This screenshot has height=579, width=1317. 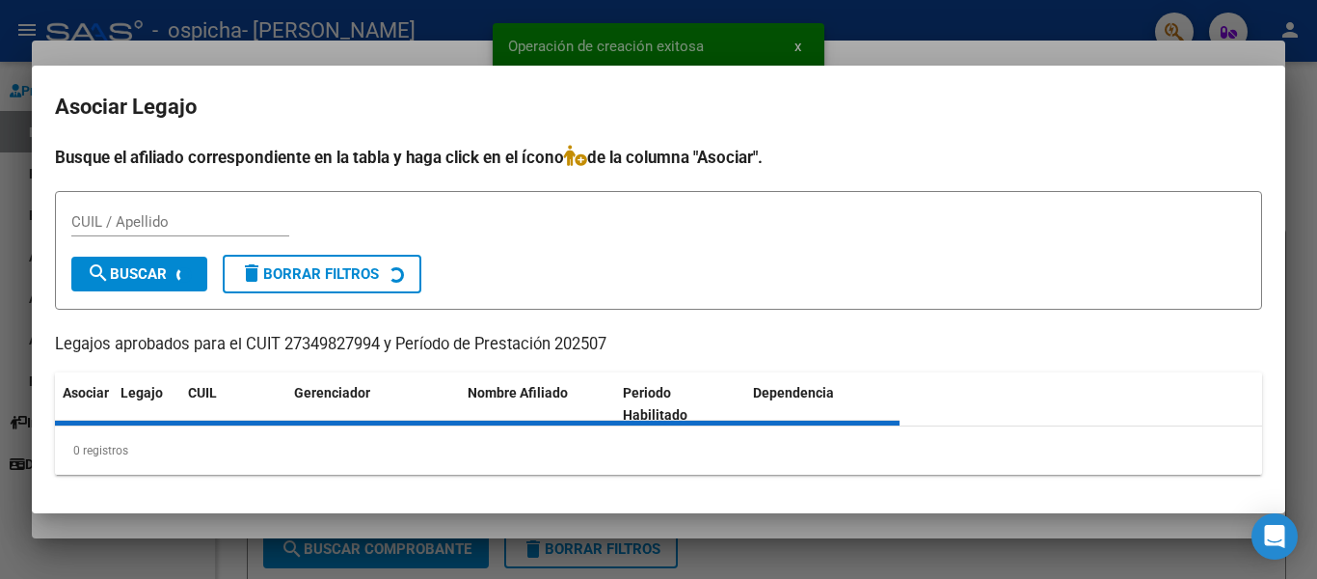 What do you see at coordinates (680, 404) in the screenshot?
I see `datatable-header-cell: Periodo Habilitado` at bounding box center [680, 404].